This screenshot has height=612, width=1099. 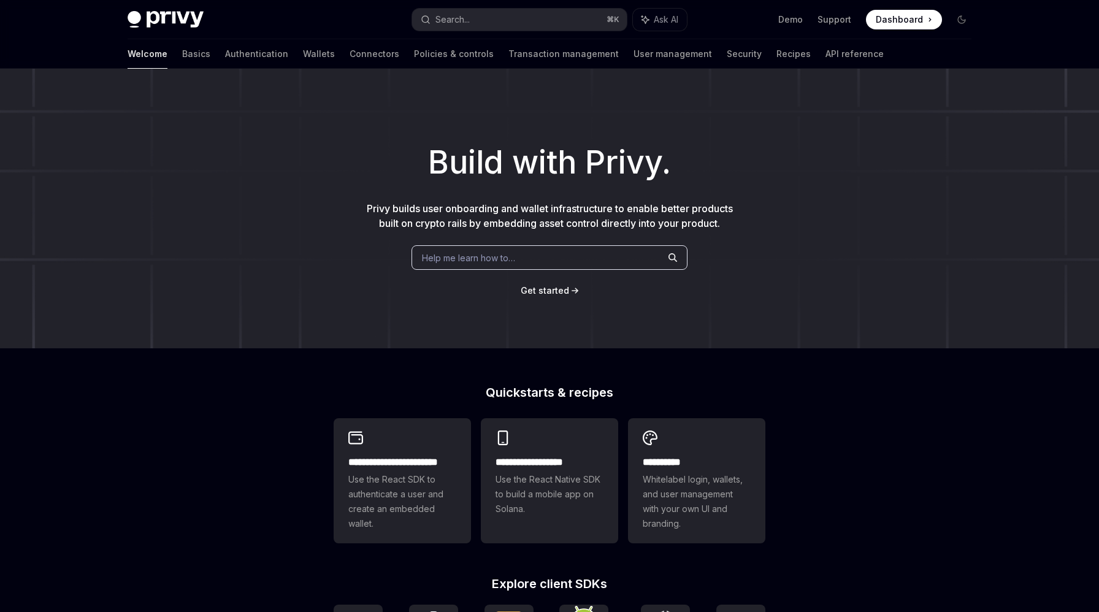 What do you see at coordinates (962, 20) in the screenshot?
I see `button: Toggle dark mode` at bounding box center [962, 20].